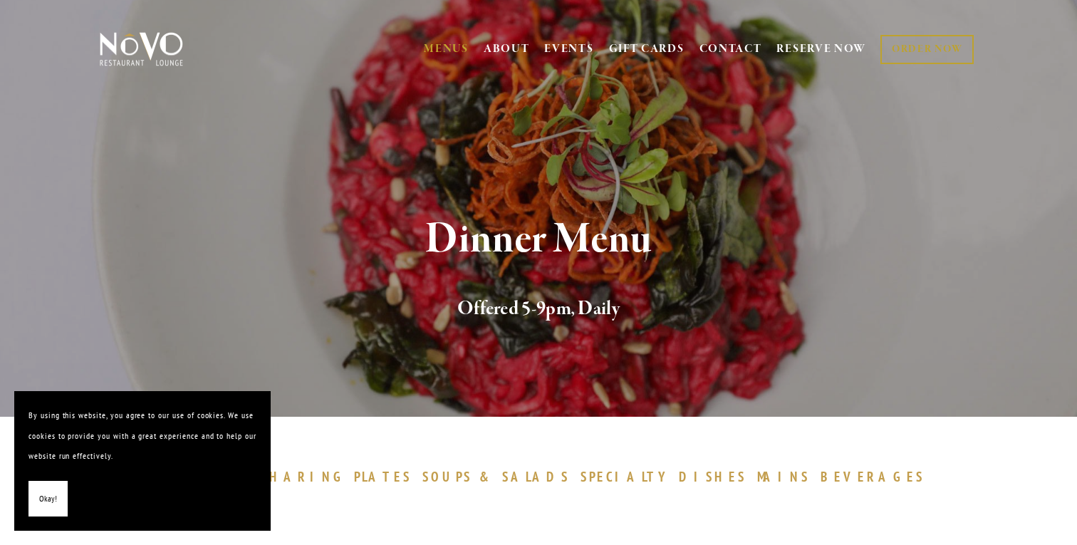 This screenshot has height=545, width=1077. I want to click on a: CONTACT, so click(731, 49).